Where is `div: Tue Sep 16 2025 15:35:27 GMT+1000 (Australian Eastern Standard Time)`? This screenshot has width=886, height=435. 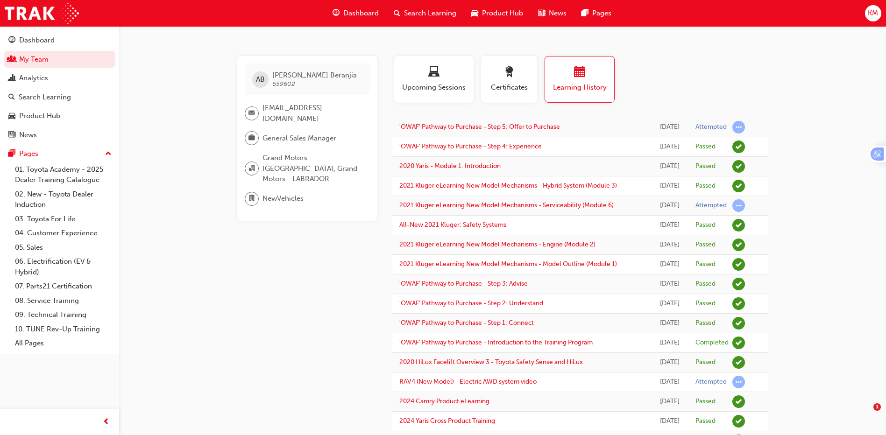 div: Tue Sep 16 2025 15:35:27 GMT+1000 (Australian Eastern Standard Time) is located at coordinates (670, 304).